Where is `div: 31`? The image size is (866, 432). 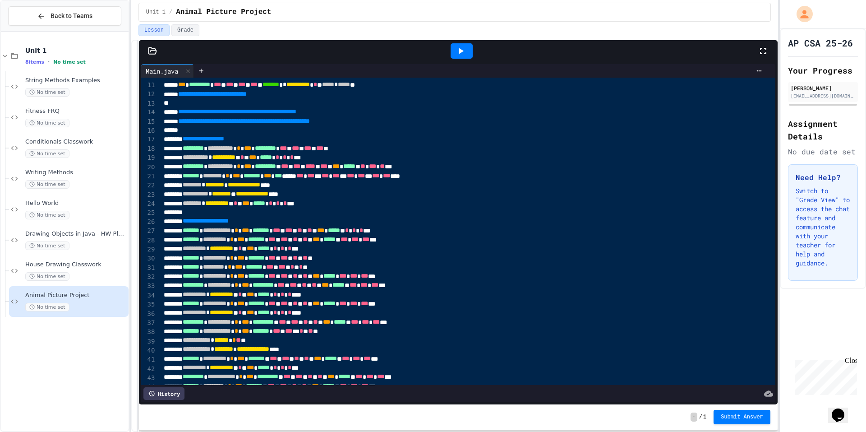 div: 31 is located at coordinates (148, 268).